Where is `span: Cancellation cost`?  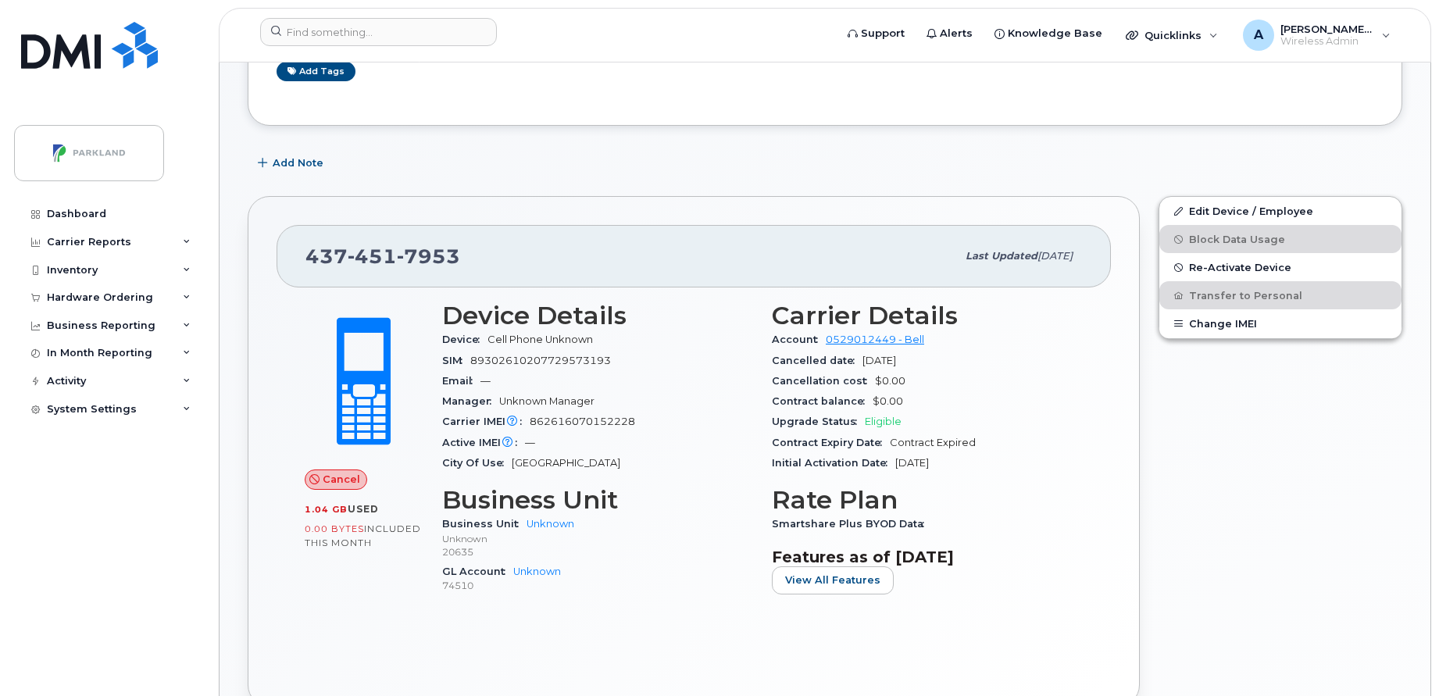 span: Cancellation cost is located at coordinates (823, 380).